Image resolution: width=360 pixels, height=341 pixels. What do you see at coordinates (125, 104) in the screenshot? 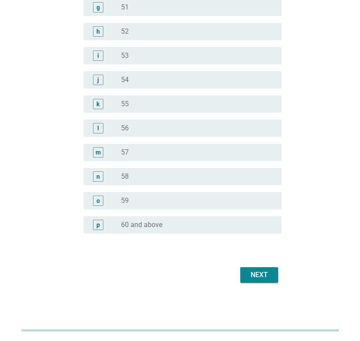
I see `label: 55` at bounding box center [125, 104].